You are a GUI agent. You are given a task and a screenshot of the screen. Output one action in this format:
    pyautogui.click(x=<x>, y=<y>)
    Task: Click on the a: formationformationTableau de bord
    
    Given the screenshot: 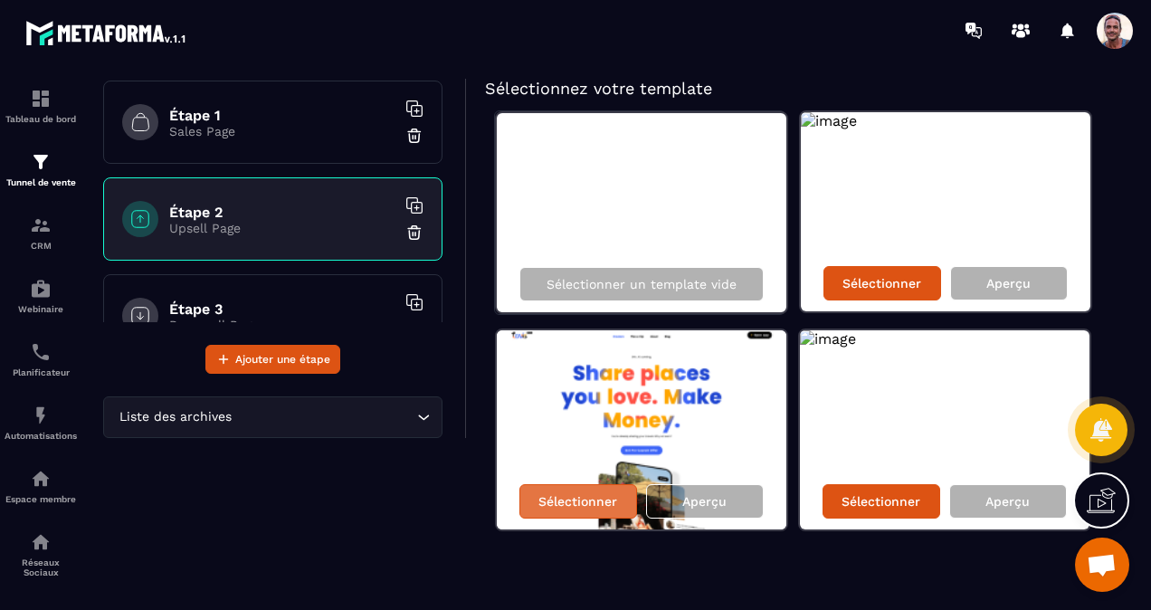 What is the action you would take?
    pyautogui.click(x=41, y=106)
    